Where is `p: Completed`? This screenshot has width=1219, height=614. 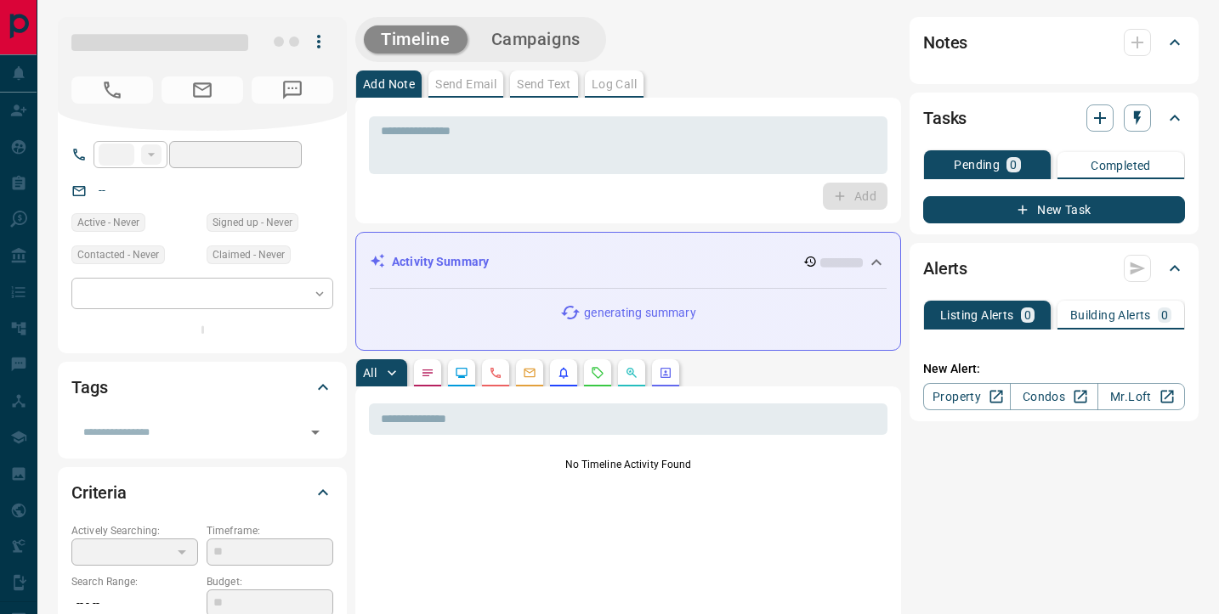 p: Completed is located at coordinates (1120, 166).